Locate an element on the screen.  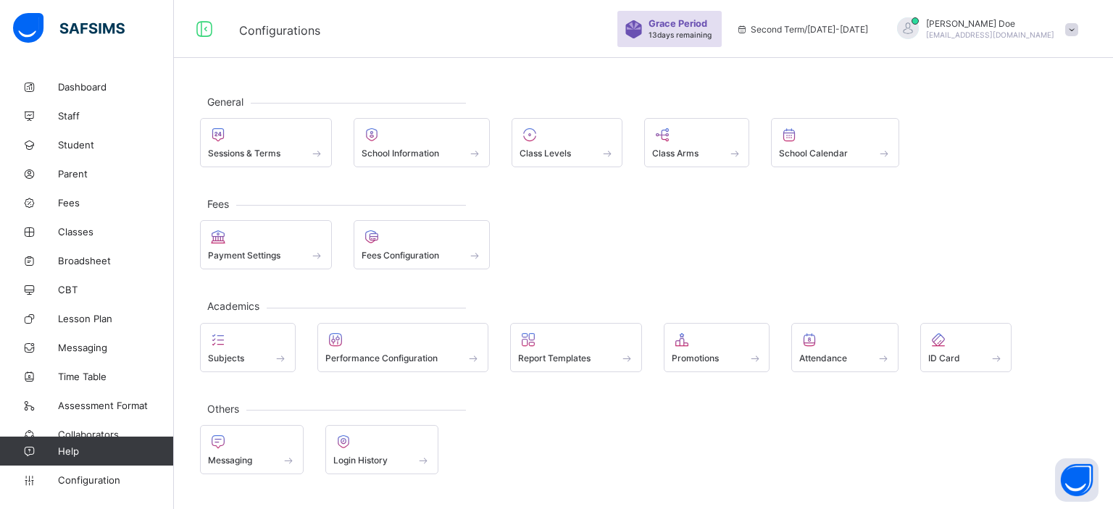
span: Configuration is located at coordinates (115, 480).